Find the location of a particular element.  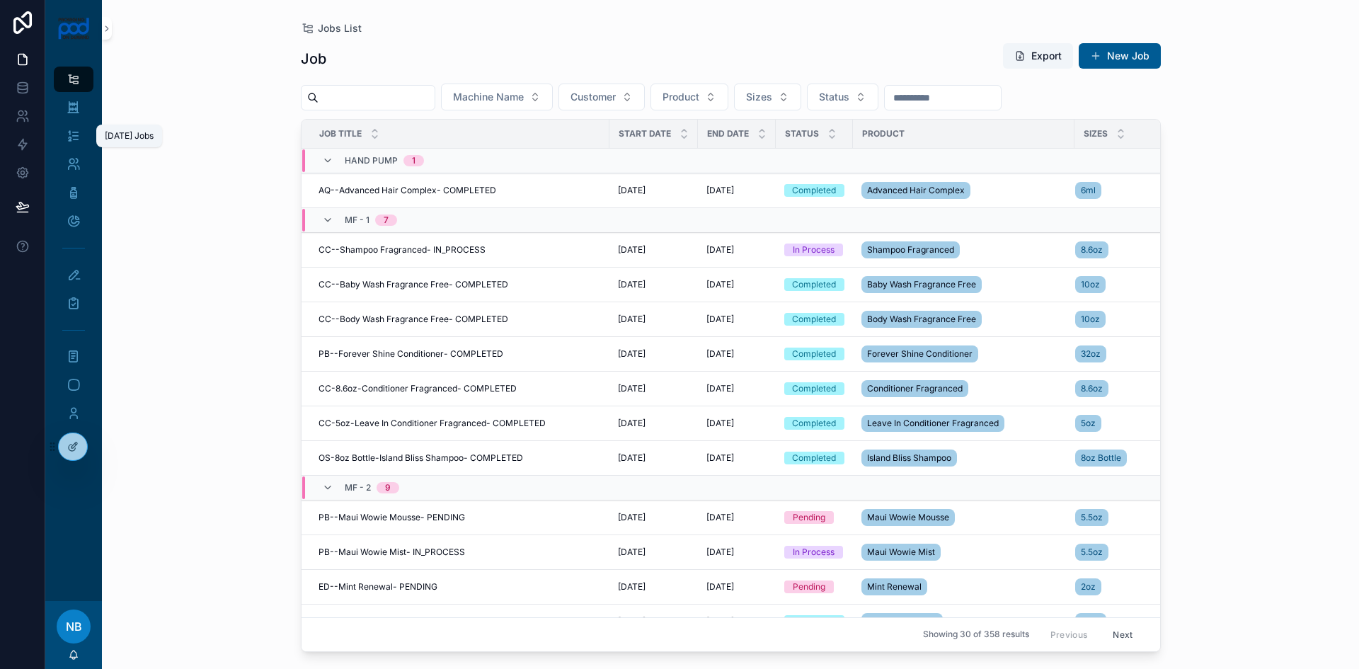

span: NB is located at coordinates (74, 626).